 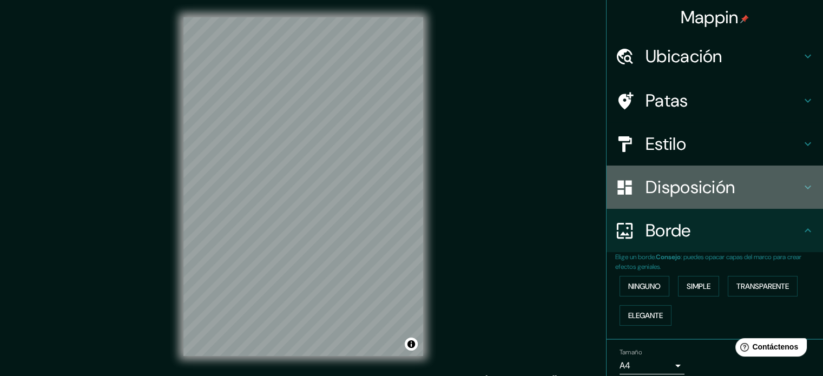 I want to click on font: Elige un borde., so click(x=636, y=257).